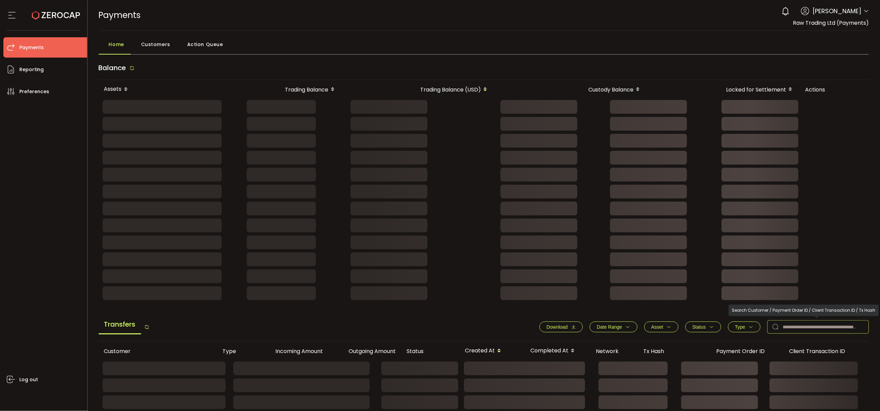 The image size is (880, 411). Describe the element at coordinates (699, 327) in the screenshot. I see `span: Status` at that location.